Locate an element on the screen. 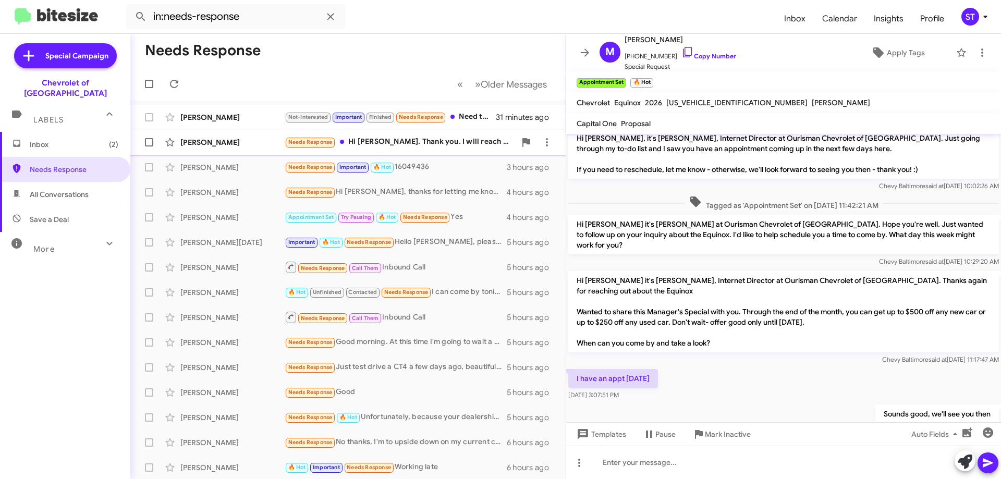  span: Unfinished is located at coordinates (327, 292).